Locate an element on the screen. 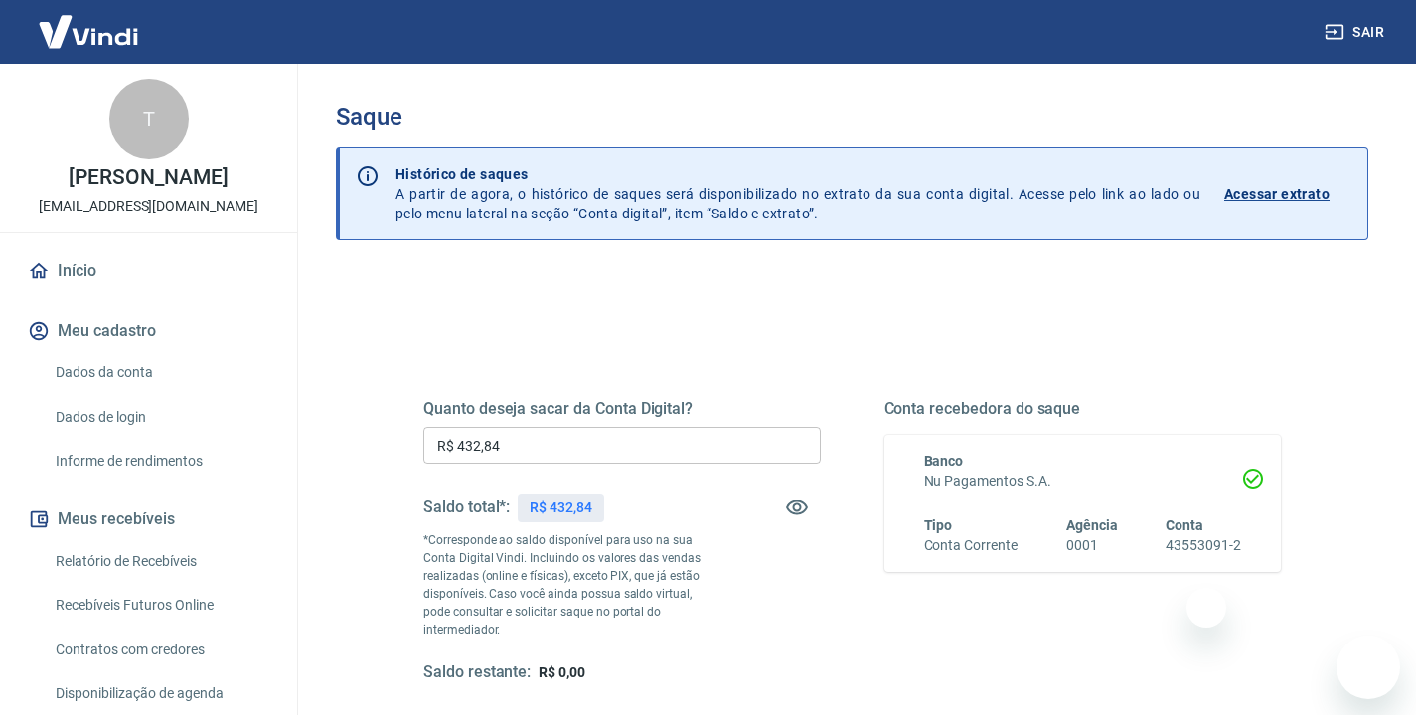 The image size is (1416, 715). h5: Quanto deseja sacar da Conta Digital? is located at coordinates (622, 409).